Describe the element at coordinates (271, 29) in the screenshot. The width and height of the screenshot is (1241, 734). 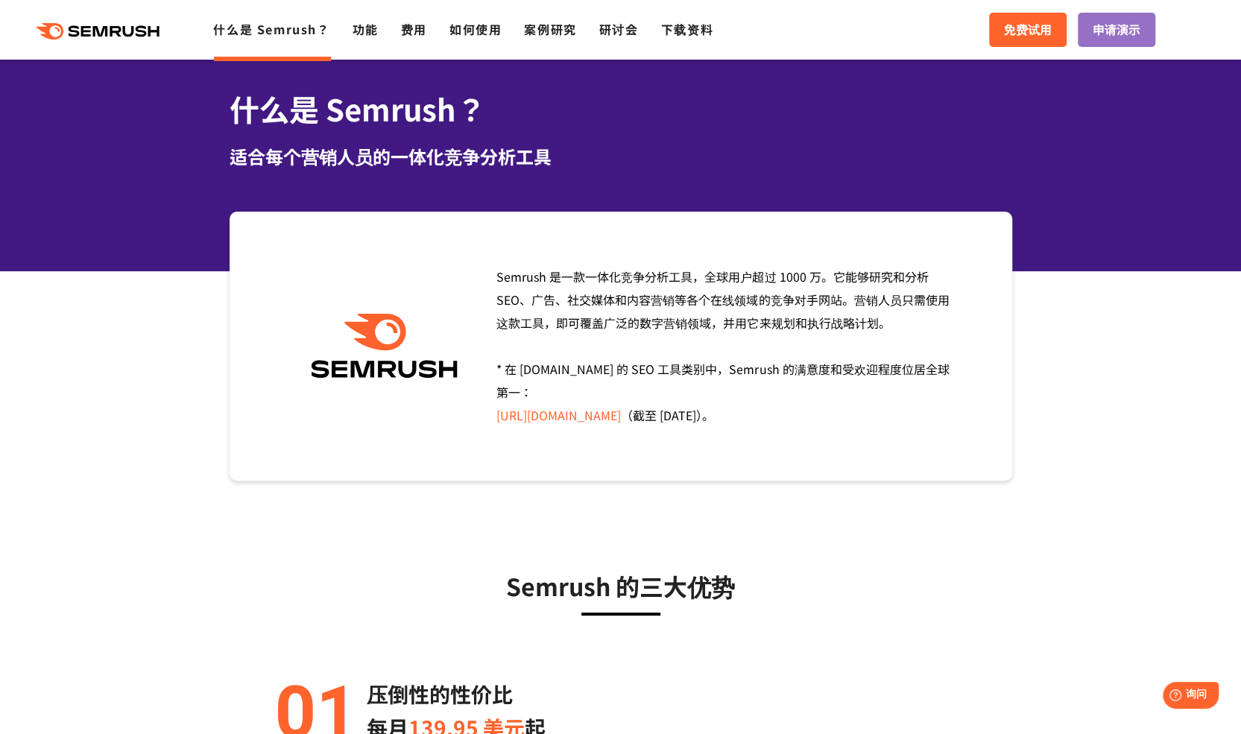
I see `a: 什么是 Semrush？` at that location.